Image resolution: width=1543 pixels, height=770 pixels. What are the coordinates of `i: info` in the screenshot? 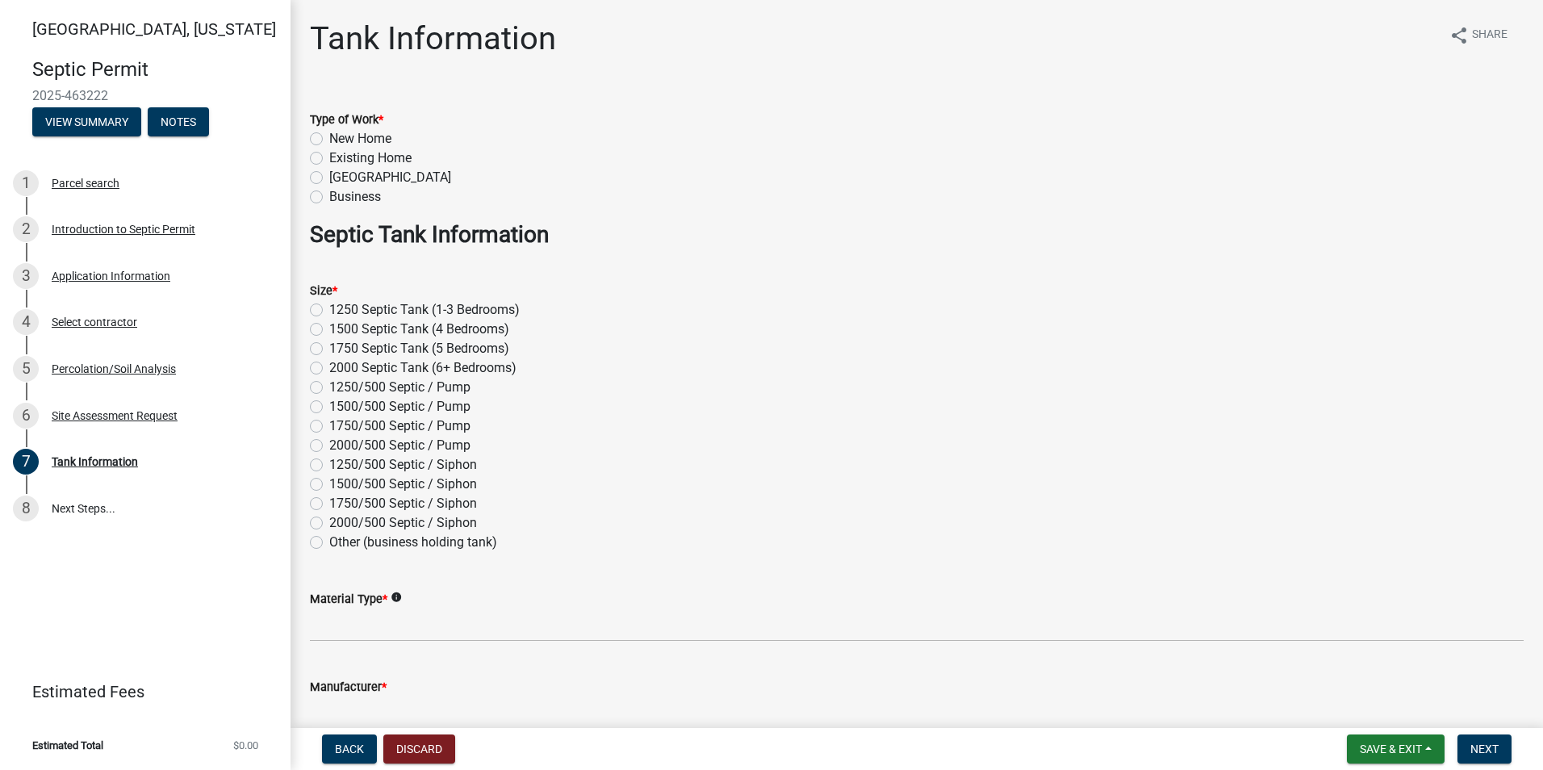 It's located at (396, 597).